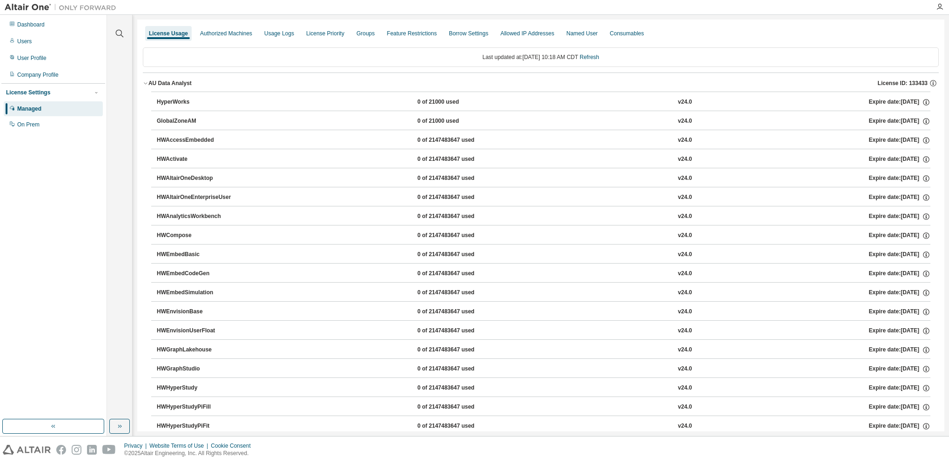 The height and width of the screenshot is (463, 949). I want to click on div: HWAltairOneEnterpriseUser, so click(199, 198).